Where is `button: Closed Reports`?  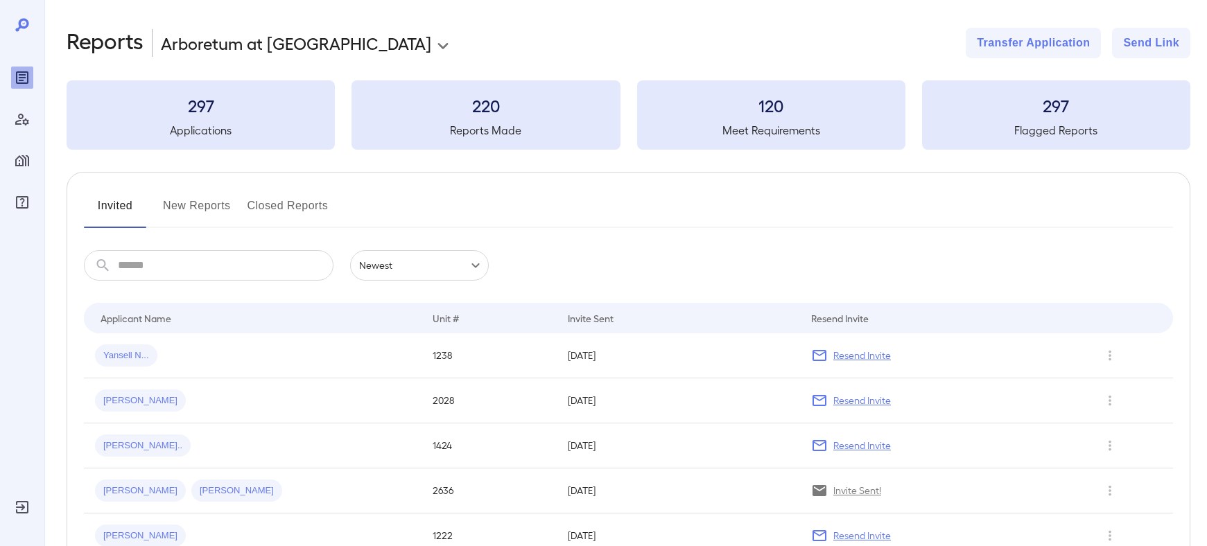 button: Closed Reports is located at coordinates (288, 211).